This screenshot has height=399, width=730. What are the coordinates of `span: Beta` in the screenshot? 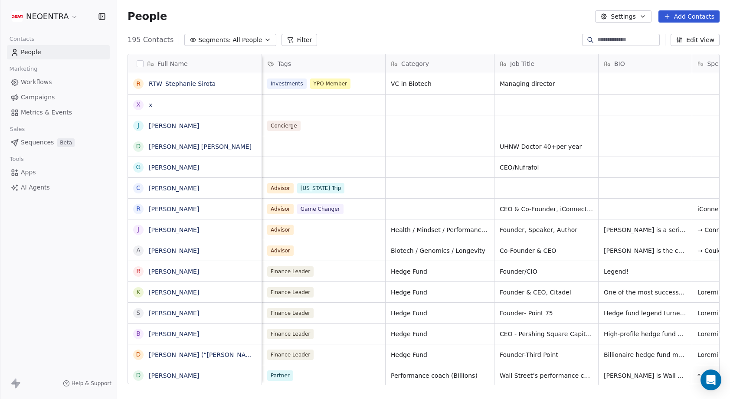 It's located at (66, 143).